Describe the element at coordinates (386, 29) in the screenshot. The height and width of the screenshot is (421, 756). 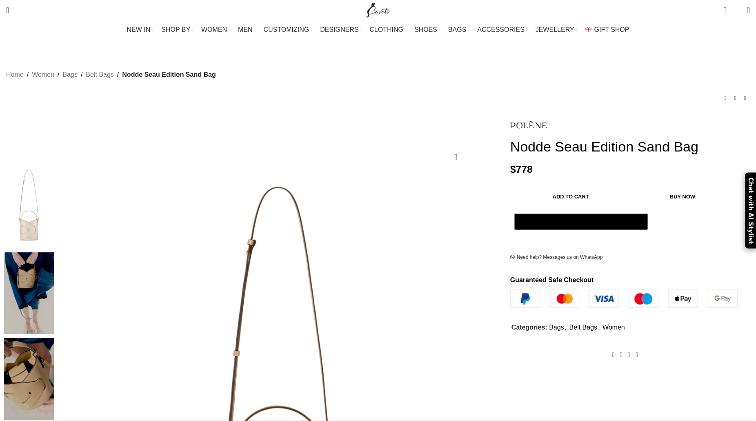
I see `span: CLOTHING` at that location.